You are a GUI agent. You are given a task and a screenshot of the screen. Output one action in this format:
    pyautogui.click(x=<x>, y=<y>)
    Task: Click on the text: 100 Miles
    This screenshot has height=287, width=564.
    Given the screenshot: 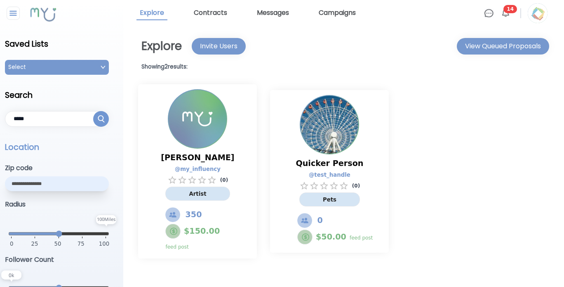 What is the action you would take?
    pyautogui.click(x=106, y=219)
    